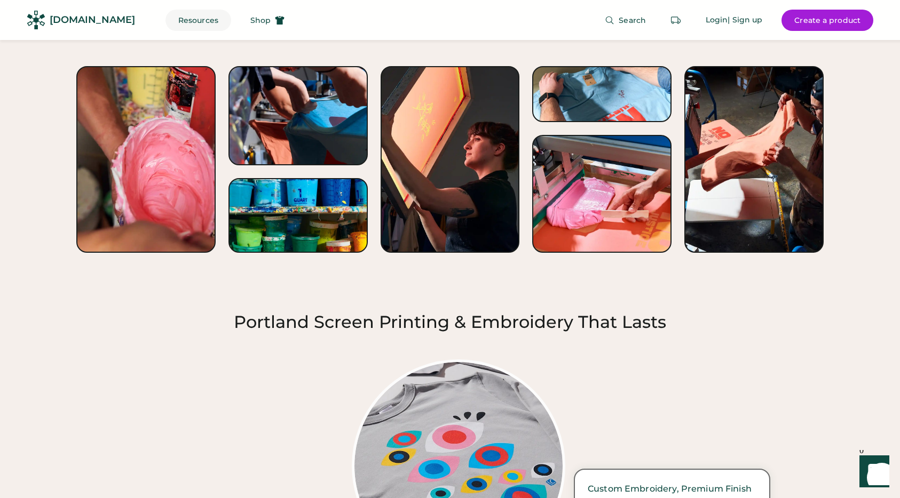 The image size is (900, 498). Describe the element at coordinates (260, 20) in the screenshot. I see `span: Shop` at that location.